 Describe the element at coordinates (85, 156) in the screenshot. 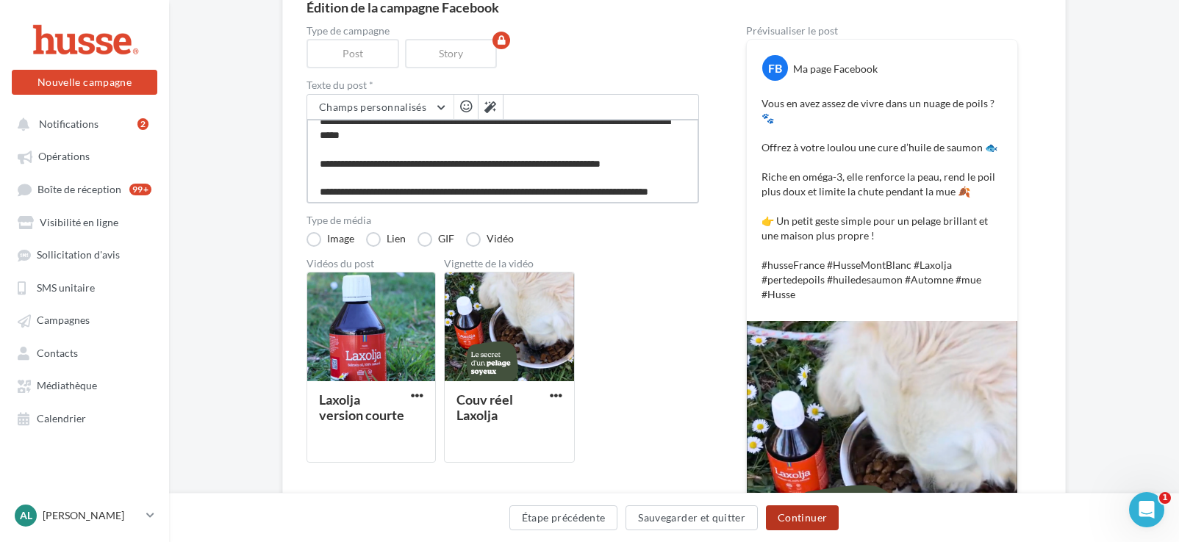

I see `a: Opérations` at that location.